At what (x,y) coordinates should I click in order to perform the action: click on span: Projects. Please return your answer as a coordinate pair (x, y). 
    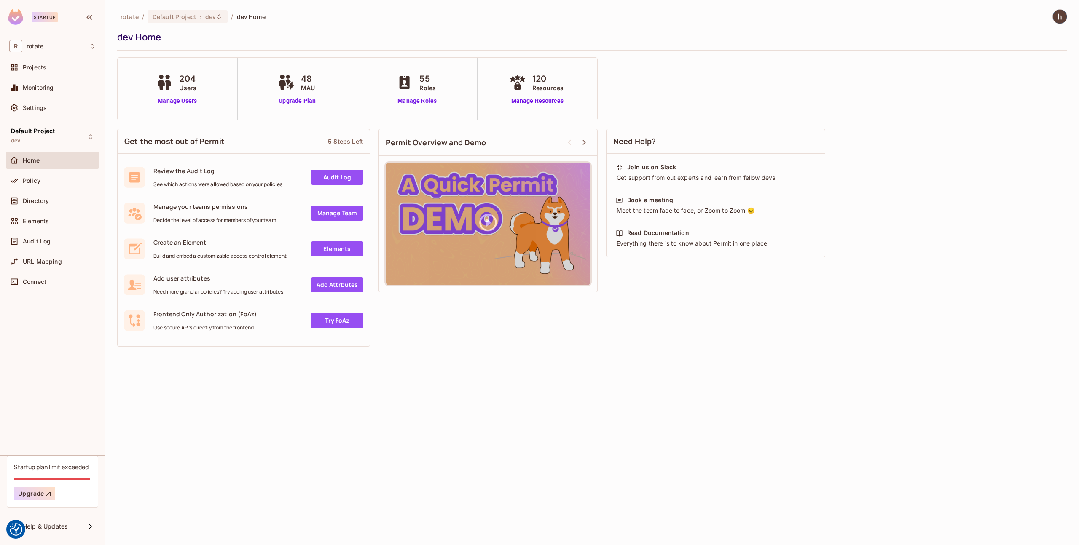
    Looking at the image, I should click on (35, 67).